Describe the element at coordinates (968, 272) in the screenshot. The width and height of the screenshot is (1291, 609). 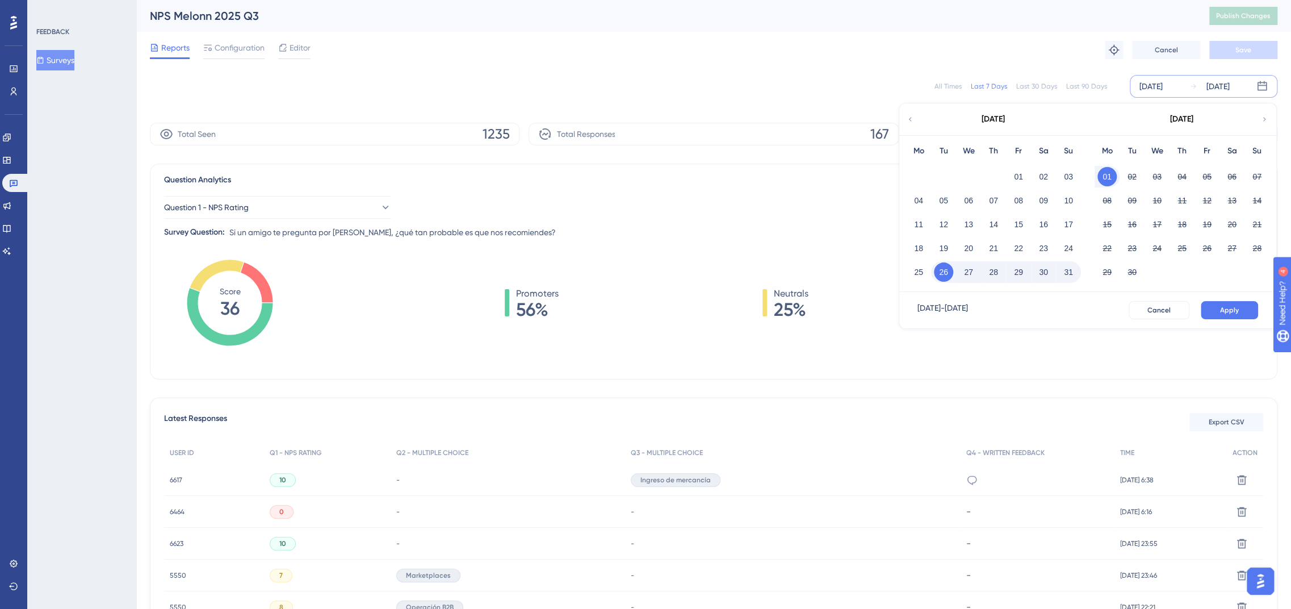
I see `button: 27` at that location.